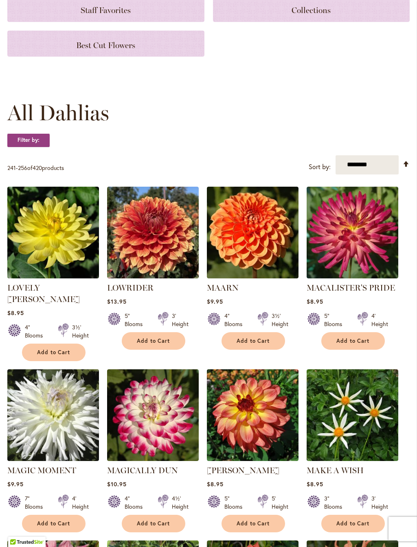 Image resolution: width=417 pixels, height=547 pixels. What do you see at coordinates (130, 288) in the screenshot?
I see `a: LOWRIDER` at bounding box center [130, 288].